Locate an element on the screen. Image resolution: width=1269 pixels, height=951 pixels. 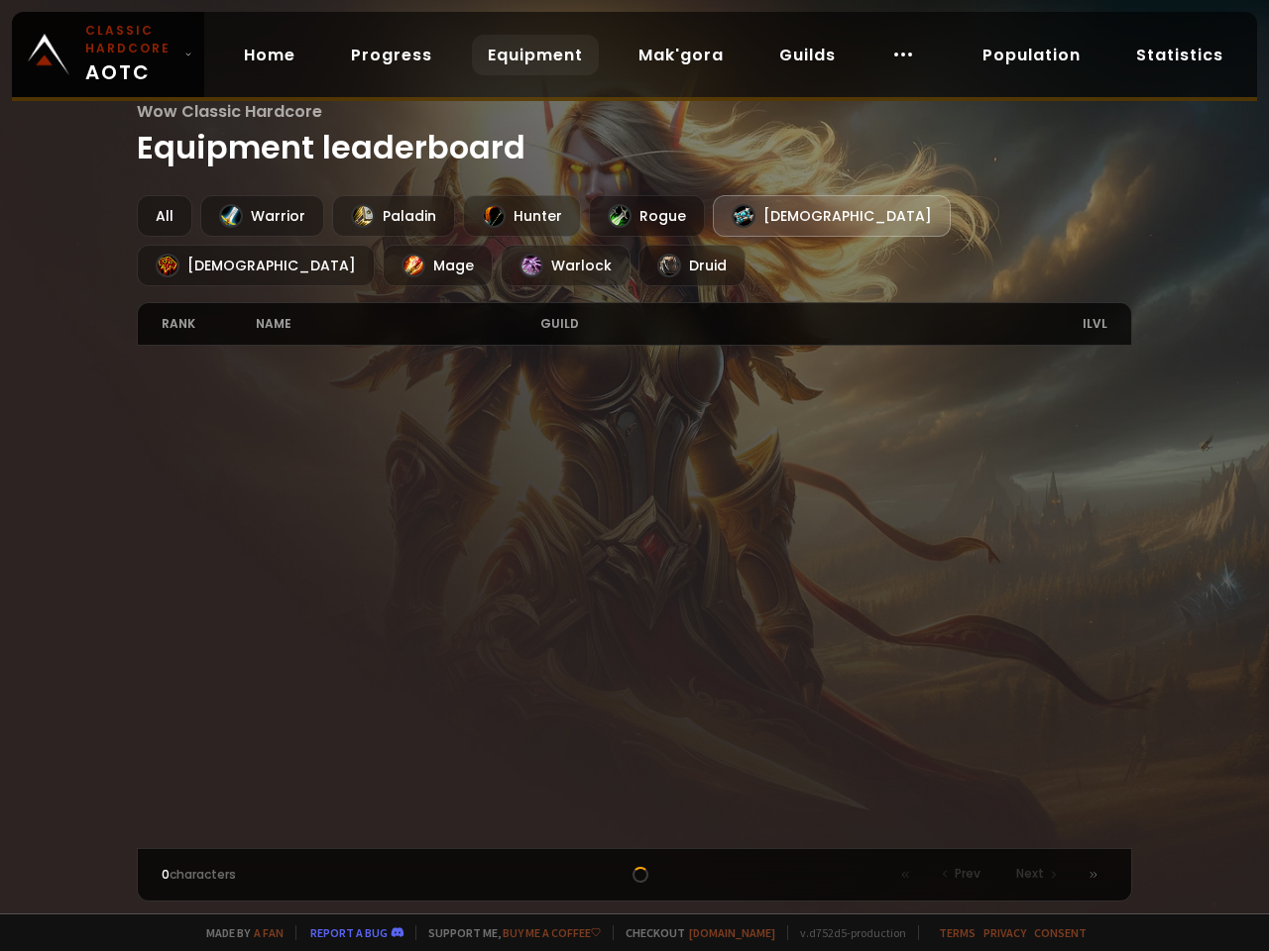
h1: Equipment leaderboard is located at coordinates (634, 135).